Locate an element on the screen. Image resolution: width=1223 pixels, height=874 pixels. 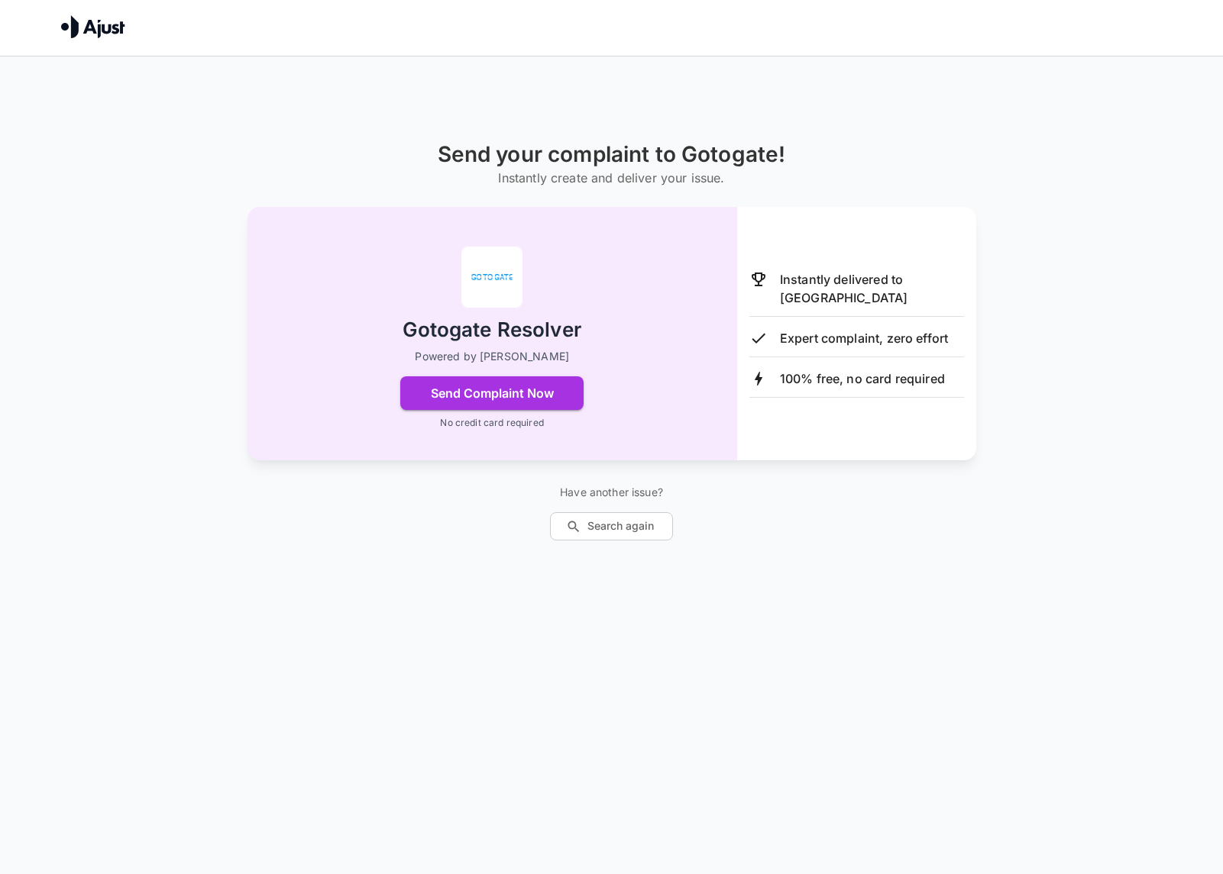
h6: Instantly create and deliver your issue. is located at coordinates (612, 178).